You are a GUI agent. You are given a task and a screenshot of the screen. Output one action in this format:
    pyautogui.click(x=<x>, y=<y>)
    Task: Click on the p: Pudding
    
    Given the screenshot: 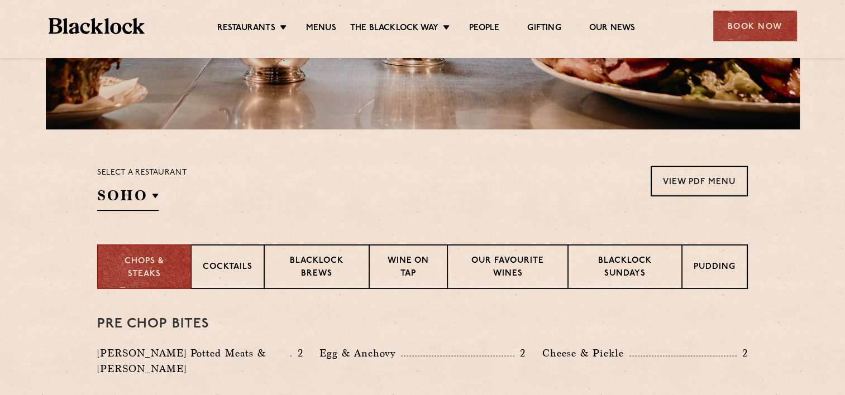 What is the action you would take?
    pyautogui.click(x=714, y=268)
    